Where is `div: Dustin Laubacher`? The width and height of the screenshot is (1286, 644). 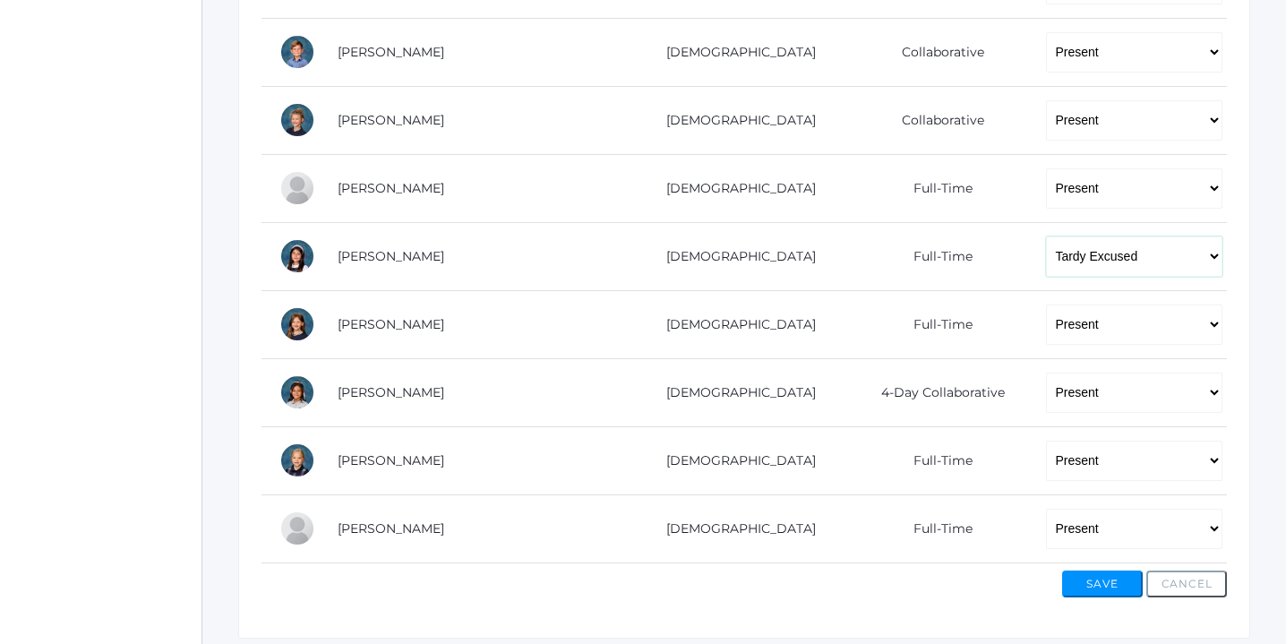
div: Dustin Laubacher is located at coordinates (297, 52).